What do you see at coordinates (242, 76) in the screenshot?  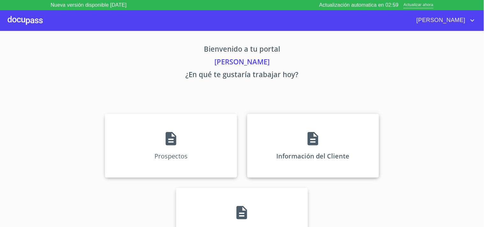 I see `p: ¿En qué te gustaría trabajar hoy?` at bounding box center [242, 76].